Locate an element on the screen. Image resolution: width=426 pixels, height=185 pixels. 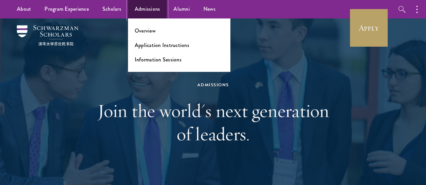
div: Admissions is located at coordinates (213, 85).